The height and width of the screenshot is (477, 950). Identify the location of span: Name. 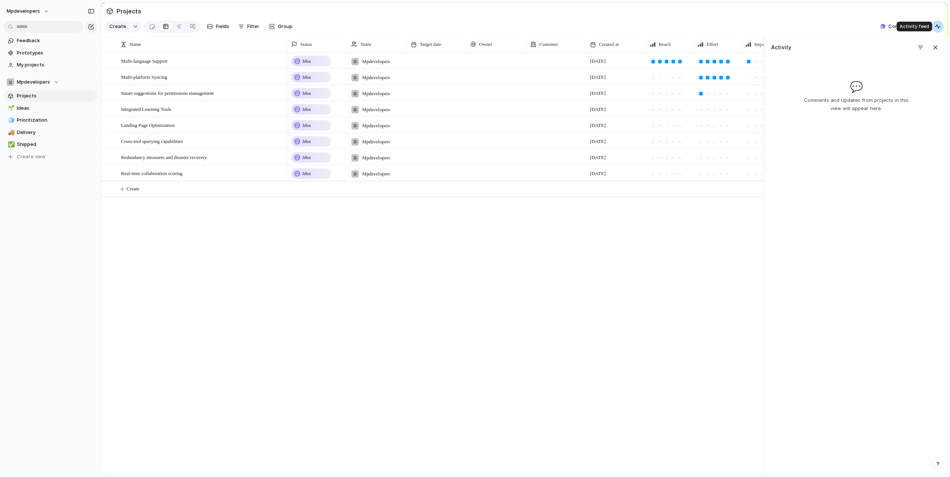
(135, 44).